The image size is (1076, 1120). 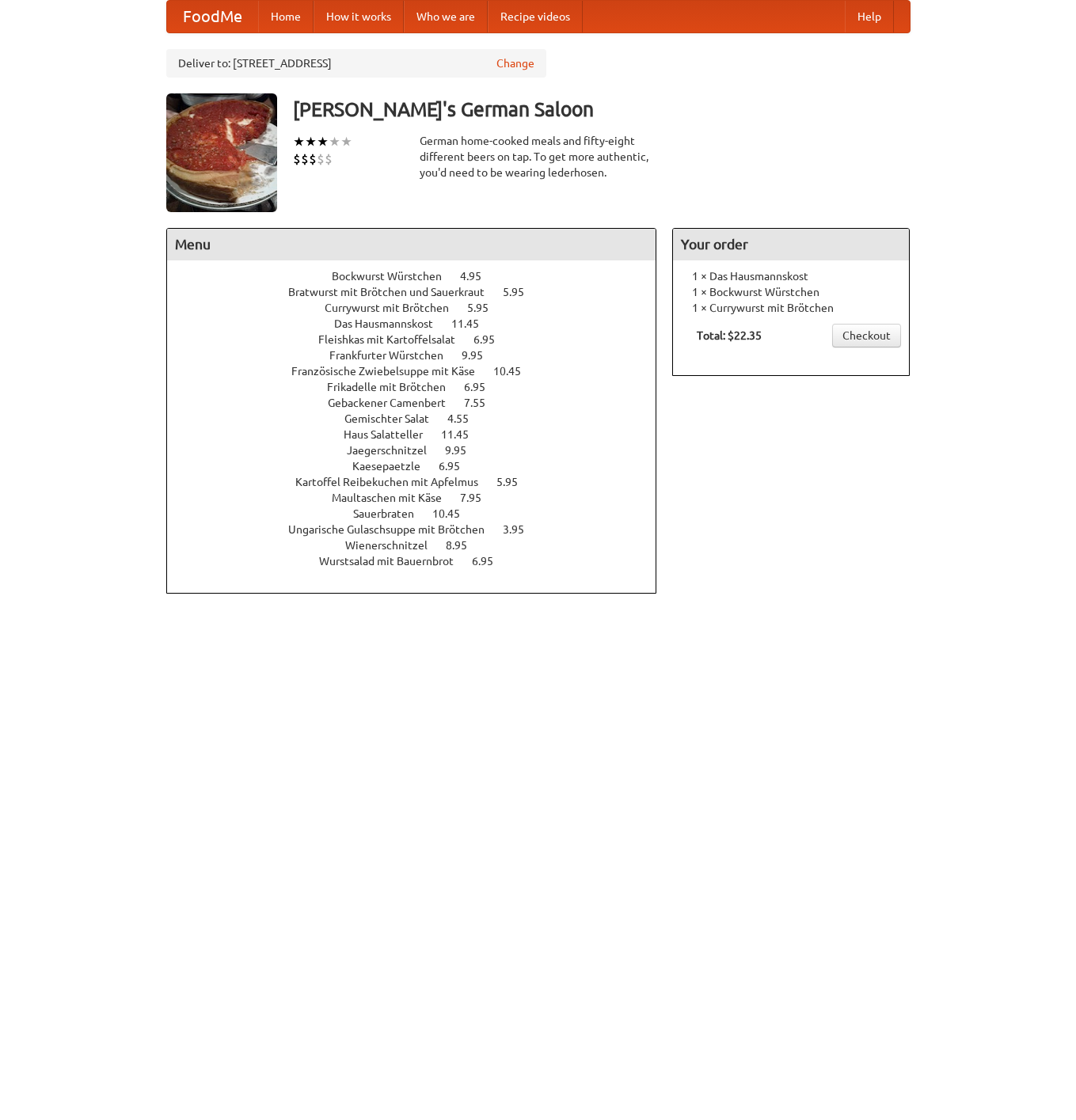 I want to click on span: Gebackener Camenbert, so click(x=394, y=403).